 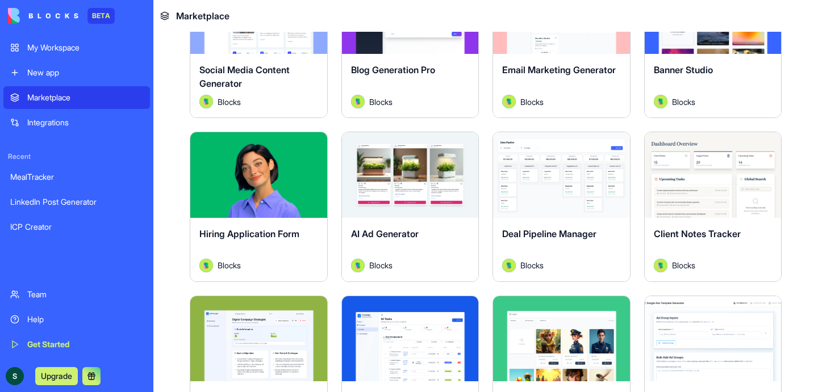 What do you see at coordinates (77, 227) in the screenshot?
I see `a: ICP Creator` at bounding box center [77, 227].